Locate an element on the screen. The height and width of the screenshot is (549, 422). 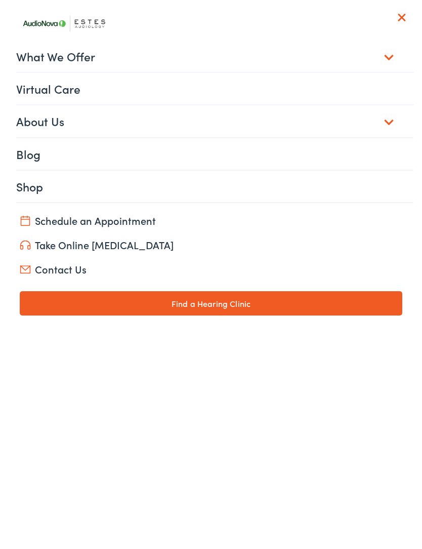
a: What We Offer is located at coordinates (215, 56).